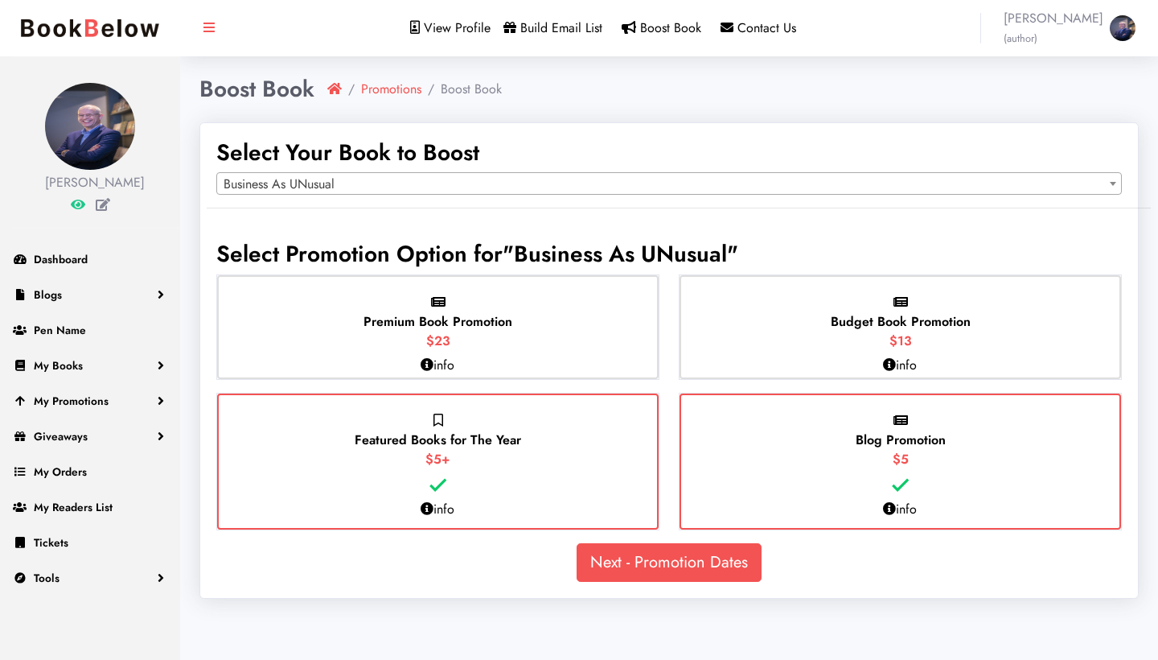 Image resolution: width=1158 pixels, height=660 pixels. Describe the element at coordinates (438, 321) in the screenshot. I see `span: Premium Book Promotion` at that location.